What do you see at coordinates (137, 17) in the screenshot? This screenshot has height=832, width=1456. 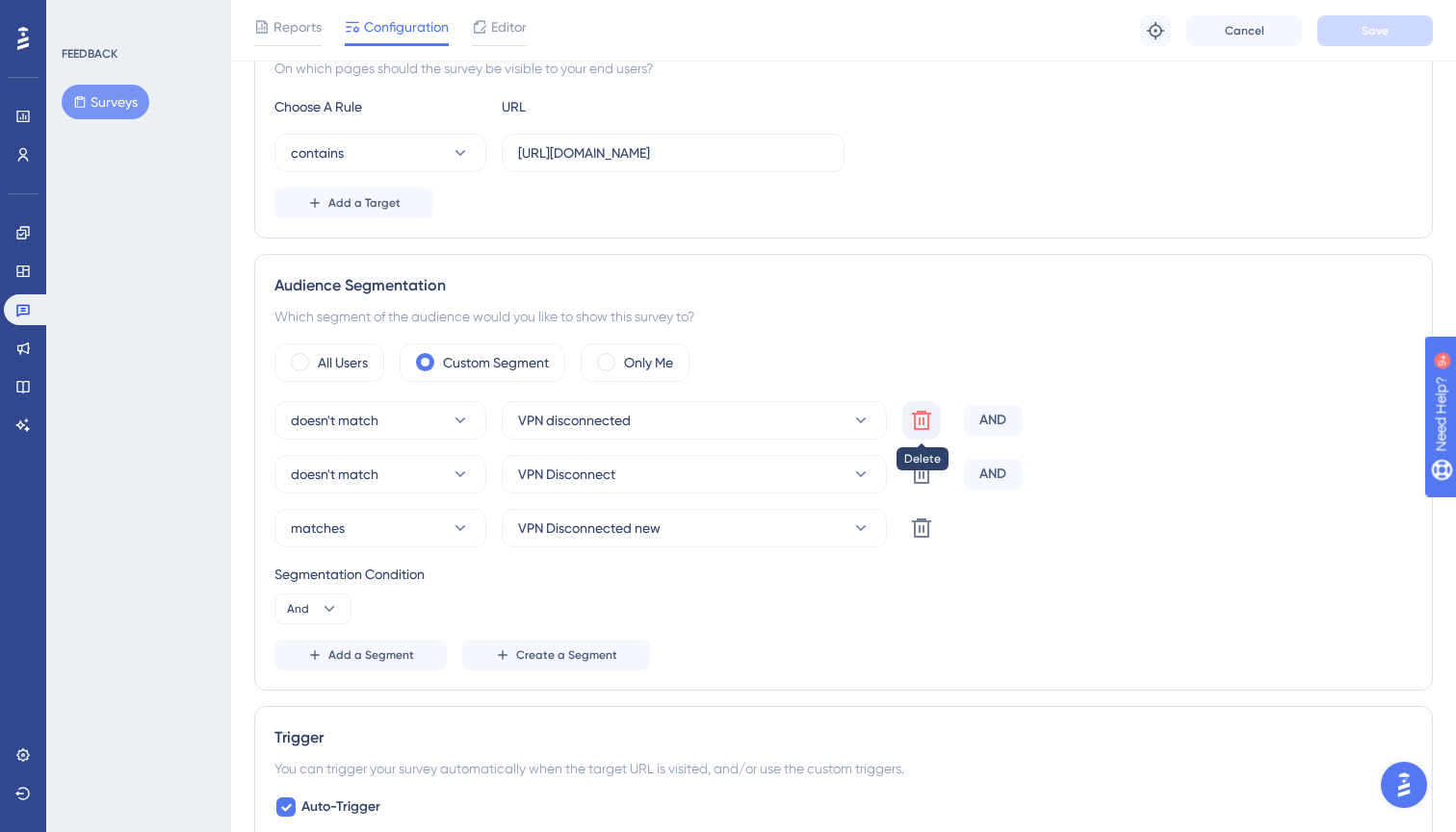 I see `div: 9+` at bounding box center [137, 17].